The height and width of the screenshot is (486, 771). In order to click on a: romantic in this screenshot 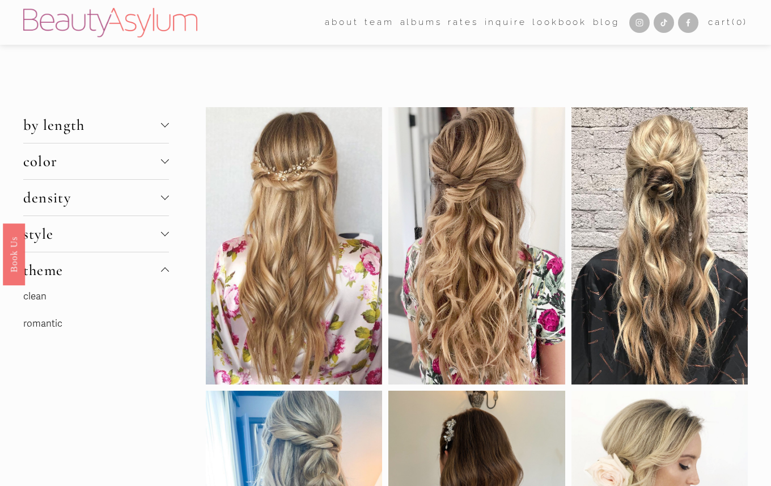, I will do `click(43, 323)`.